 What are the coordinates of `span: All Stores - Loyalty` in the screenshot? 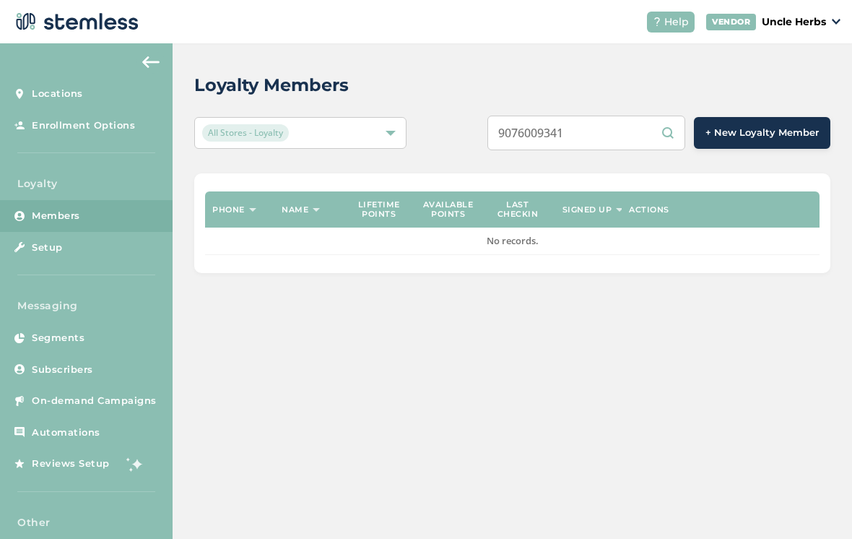 It's located at (245, 133).